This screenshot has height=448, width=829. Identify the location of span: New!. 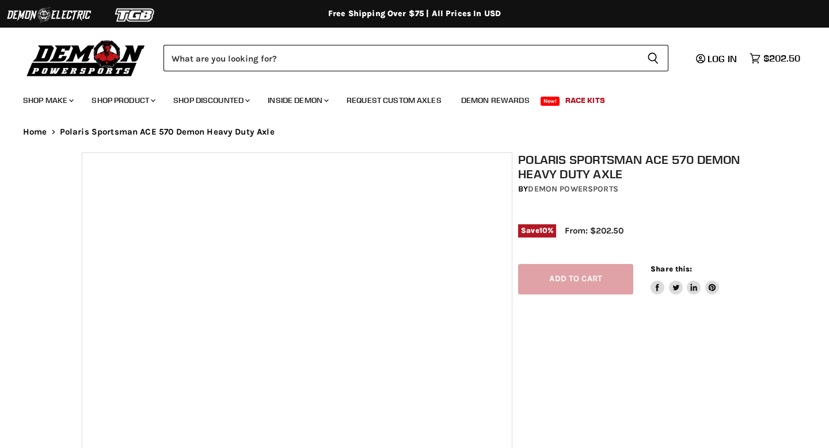
(550, 101).